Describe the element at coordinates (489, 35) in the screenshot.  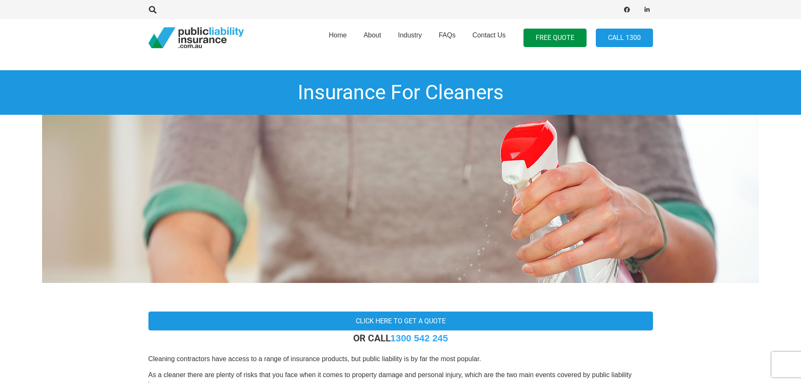
I see `span: Contact Us` at that location.